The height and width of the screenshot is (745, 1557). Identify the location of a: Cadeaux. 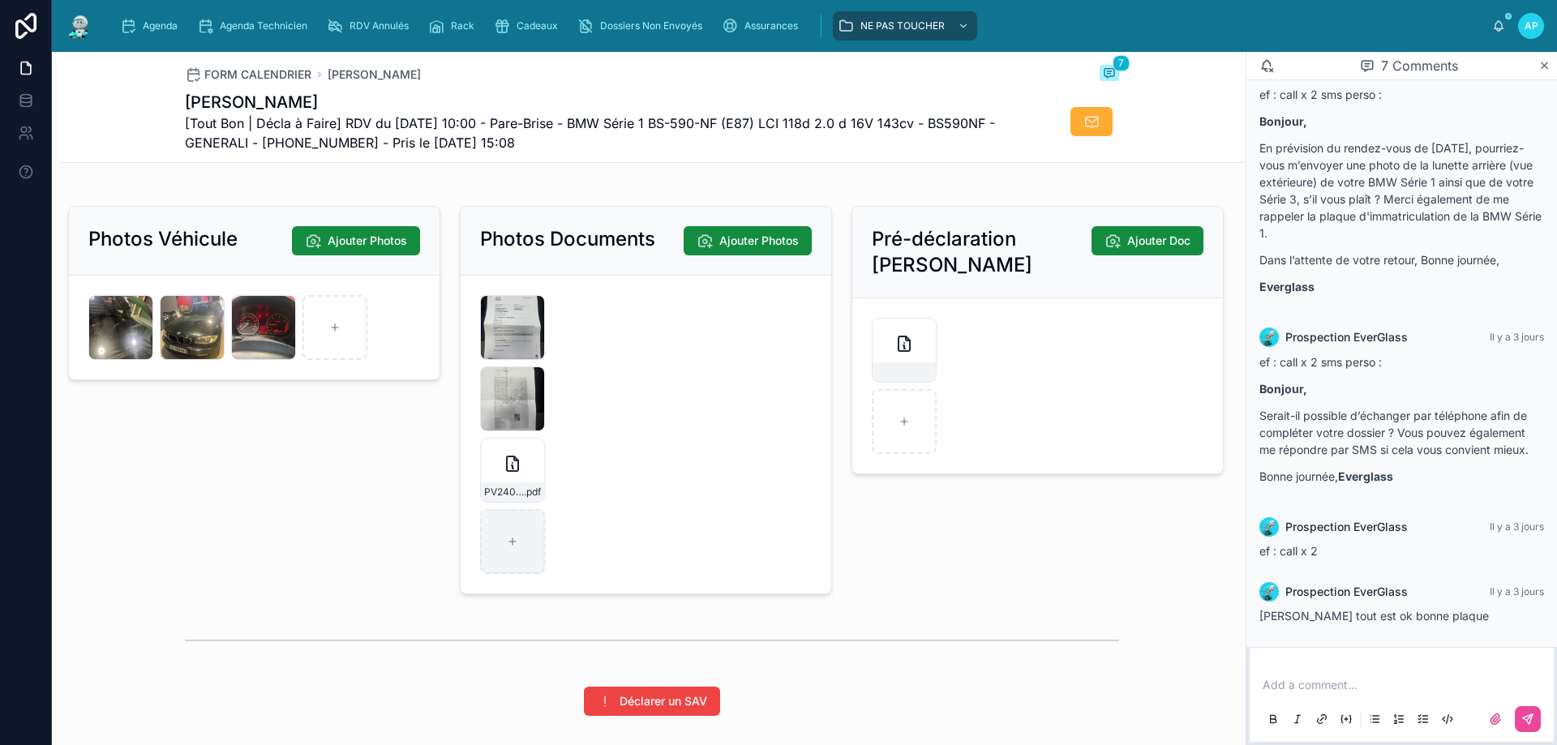
(529, 26).